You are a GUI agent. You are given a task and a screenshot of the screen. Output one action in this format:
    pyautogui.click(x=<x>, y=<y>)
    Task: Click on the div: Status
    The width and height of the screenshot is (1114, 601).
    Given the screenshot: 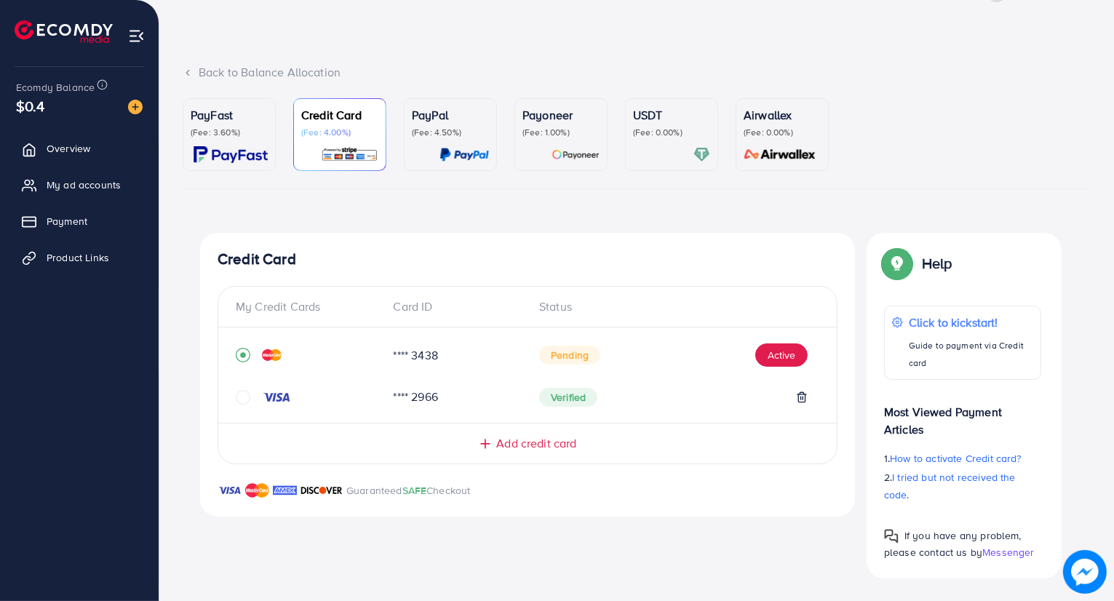 What is the action you would take?
    pyautogui.click(x=673, y=306)
    